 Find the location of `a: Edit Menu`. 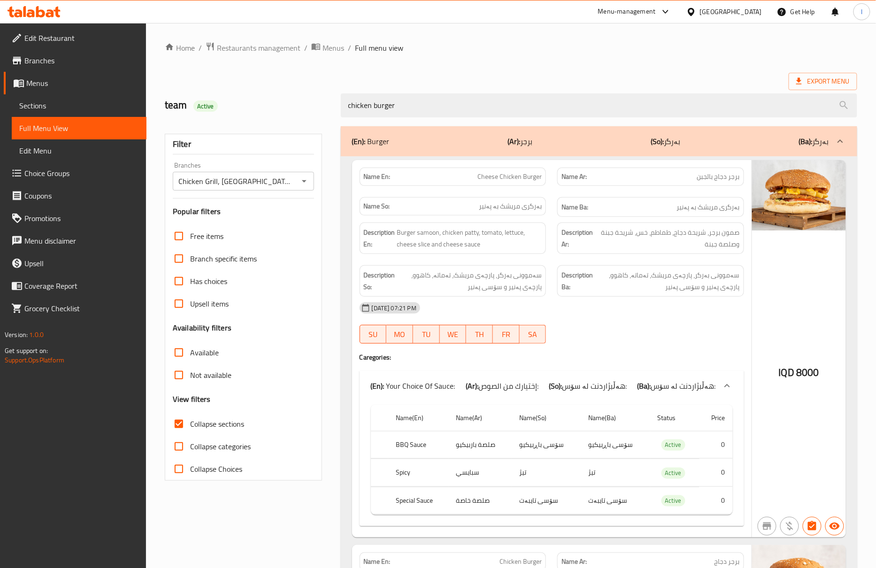

a: Edit Menu is located at coordinates (79, 151).